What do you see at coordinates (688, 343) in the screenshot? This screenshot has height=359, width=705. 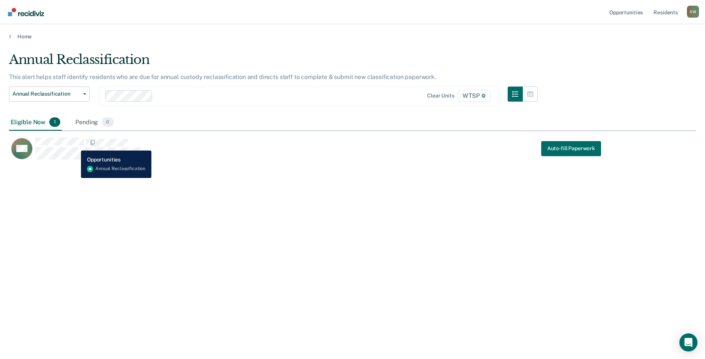 I see `div: Open Intercom Messenger` at bounding box center [688, 343].